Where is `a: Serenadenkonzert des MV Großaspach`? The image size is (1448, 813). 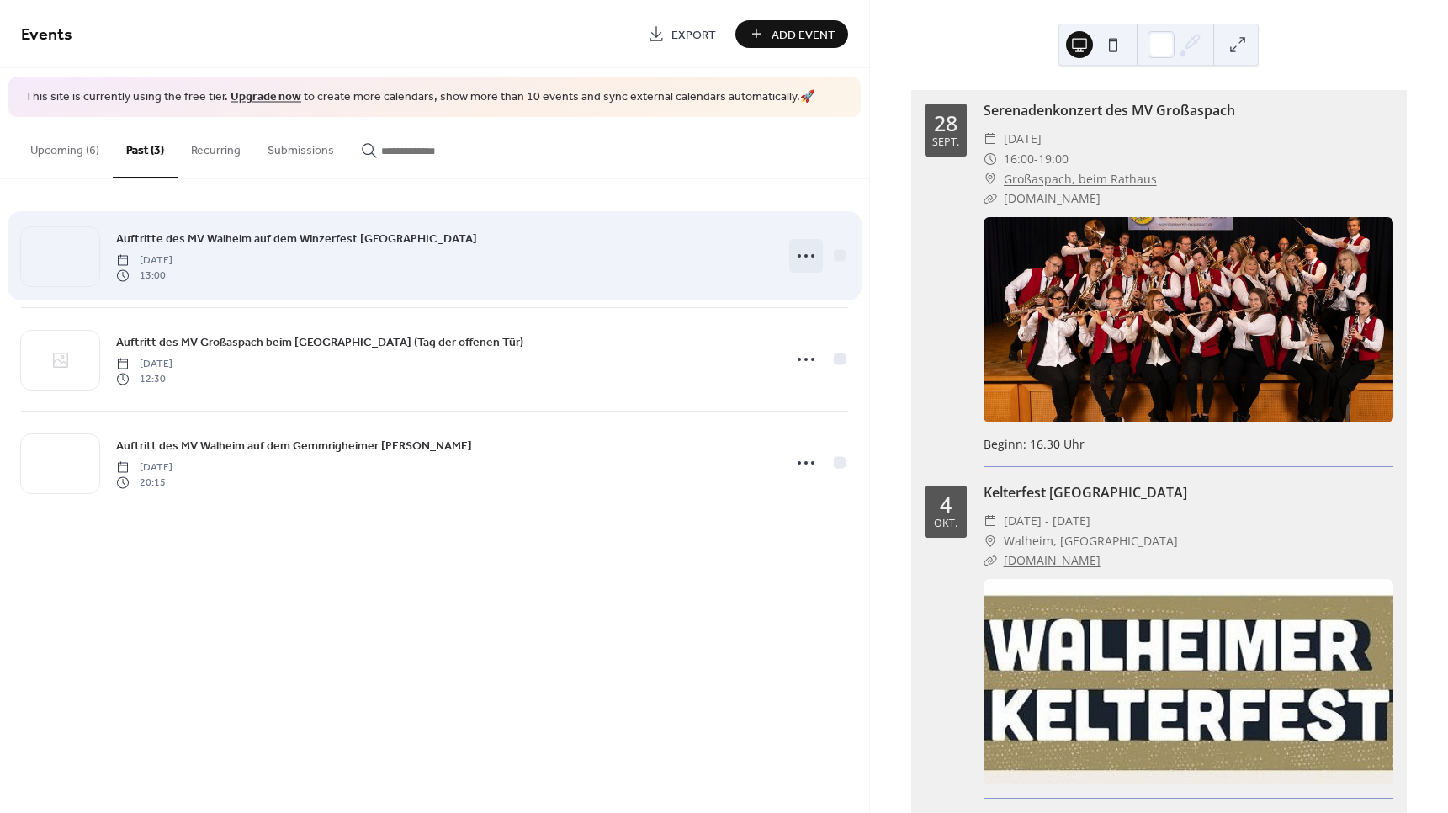
a: Serenadenkonzert des MV Großaspach is located at coordinates (1109, 110).